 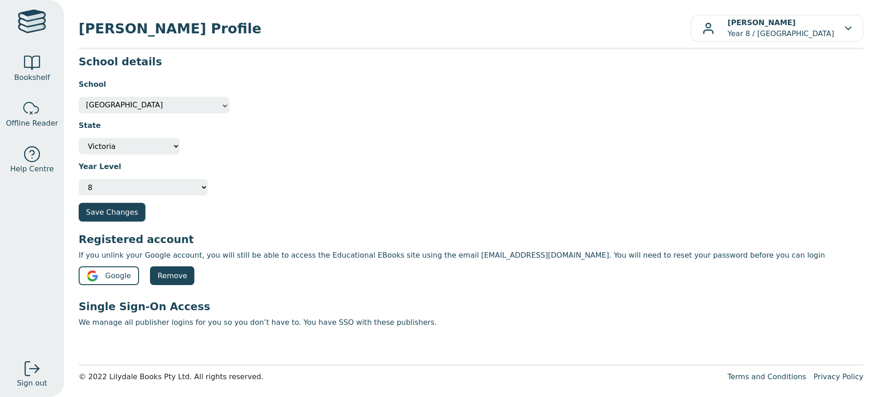 I want to click on h3: Registered account, so click(x=471, y=240).